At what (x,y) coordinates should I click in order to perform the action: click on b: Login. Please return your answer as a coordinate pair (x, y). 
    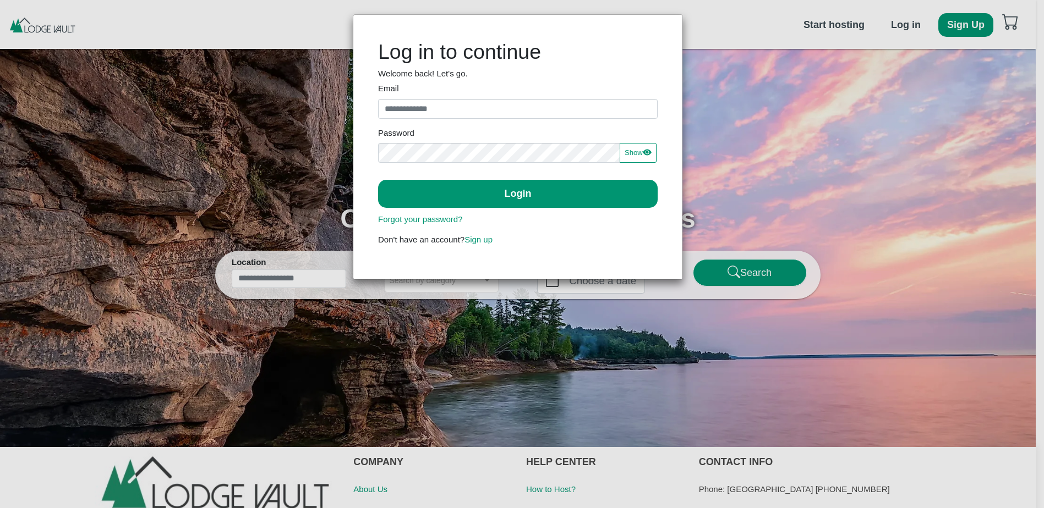
    Looking at the image, I should click on (518, 194).